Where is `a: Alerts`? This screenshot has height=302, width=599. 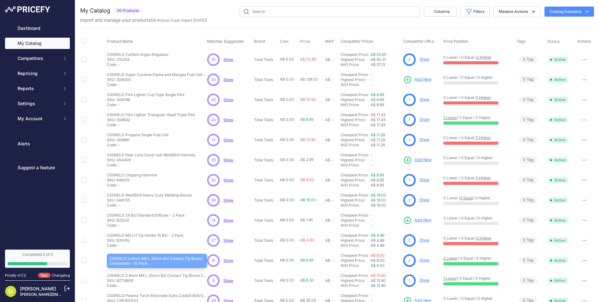
a: Alerts is located at coordinates (37, 144).